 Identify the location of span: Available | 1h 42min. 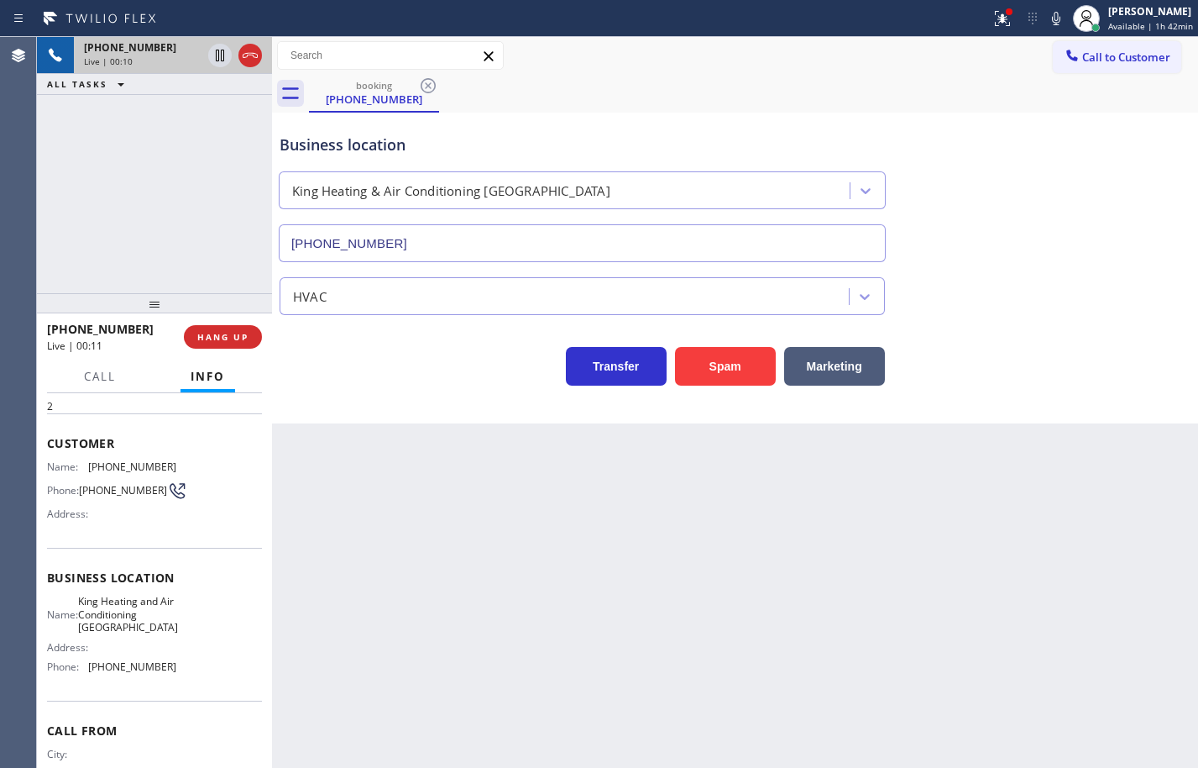
(1151, 26).